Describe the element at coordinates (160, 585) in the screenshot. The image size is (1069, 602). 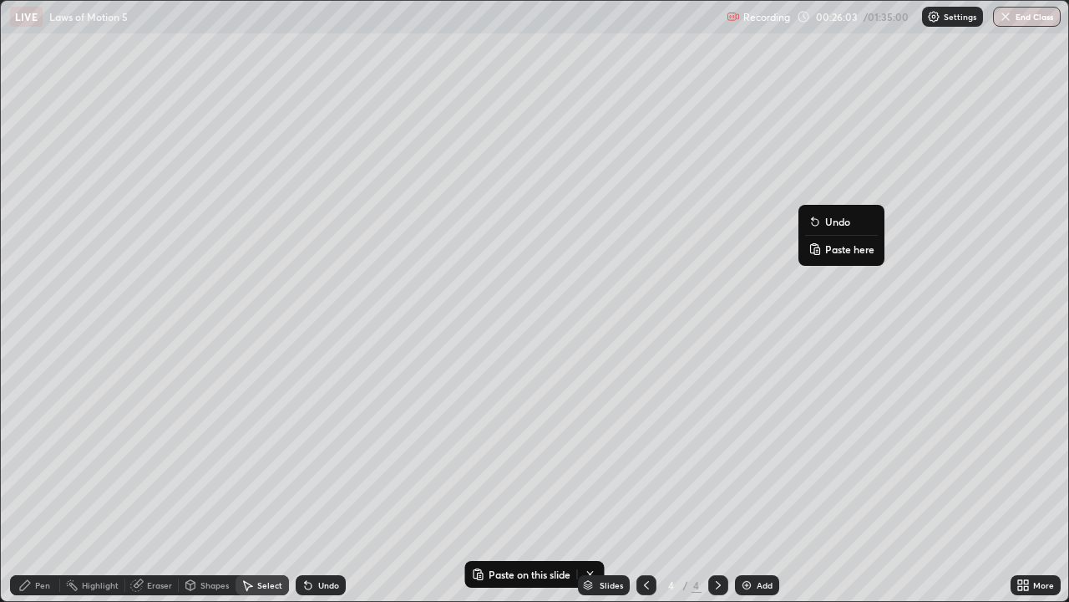
I see `div: Eraser` at that location.